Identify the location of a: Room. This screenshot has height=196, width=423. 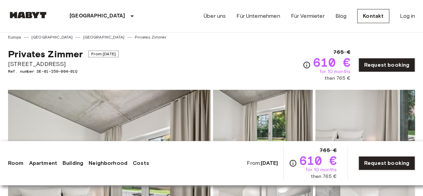
(16, 163).